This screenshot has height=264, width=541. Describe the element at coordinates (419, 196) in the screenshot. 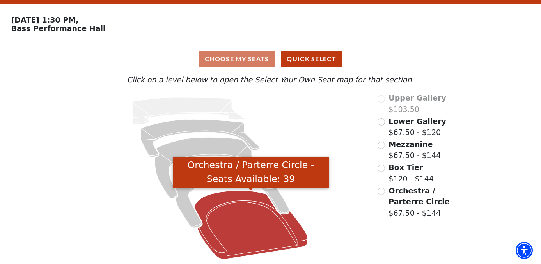

I see `span: Orchestra / Parterre Circle` at that location.